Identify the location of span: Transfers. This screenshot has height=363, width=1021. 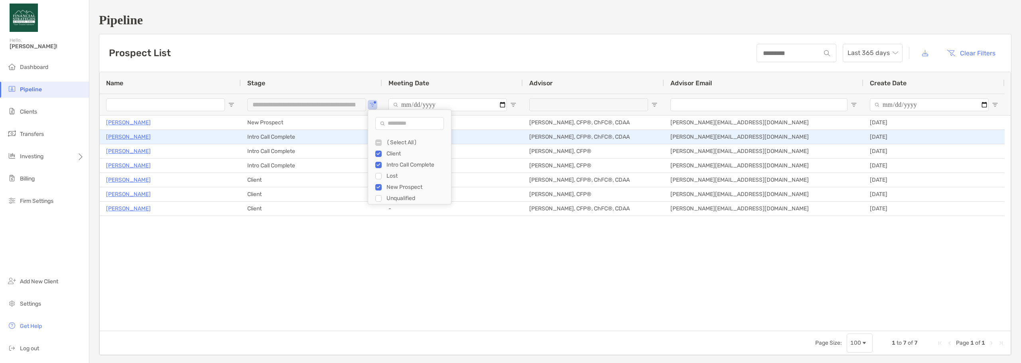
(32, 134).